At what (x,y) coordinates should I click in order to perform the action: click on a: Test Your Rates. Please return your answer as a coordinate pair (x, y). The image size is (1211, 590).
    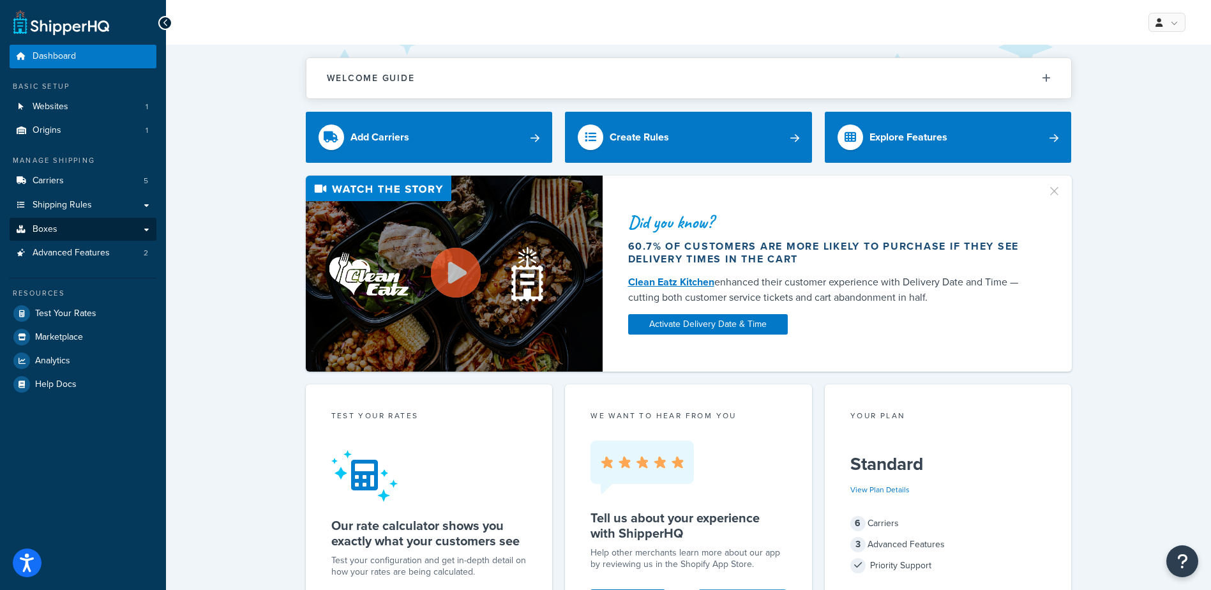
    Looking at the image, I should click on (83, 313).